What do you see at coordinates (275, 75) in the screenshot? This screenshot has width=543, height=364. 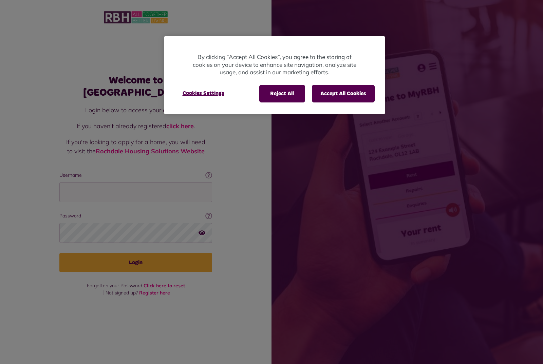 I see `div: Privacy` at bounding box center [275, 75].